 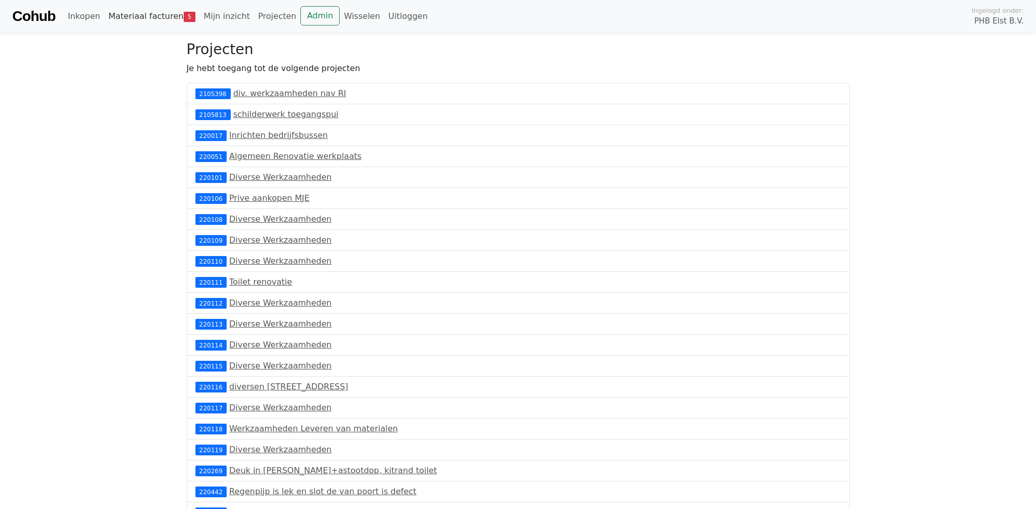 What do you see at coordinates (362, 16) in the screenshot?
I see `a: Wisselen` at bounding box center [362, 16].